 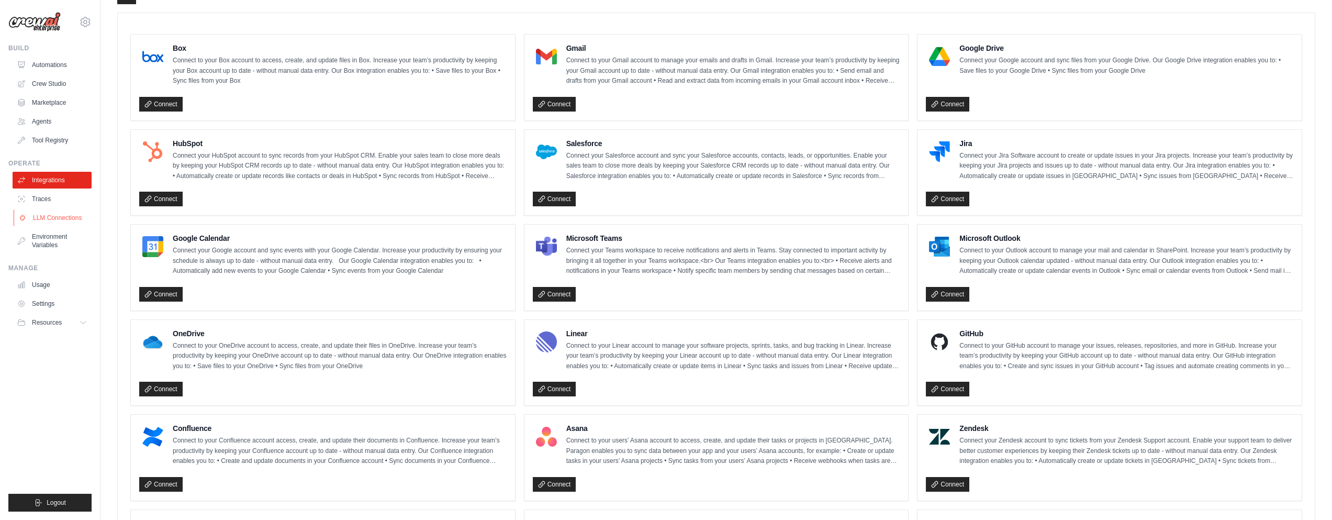 I want to click on h4: Zendesk, so click(x=1126, y=428).